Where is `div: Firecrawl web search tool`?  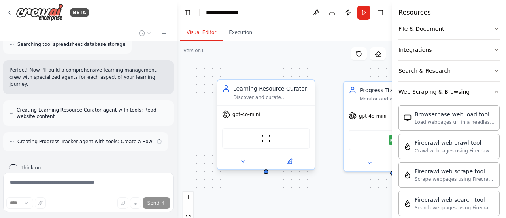
div: Firecrawl web search tool is located at coordinates (455, 200).